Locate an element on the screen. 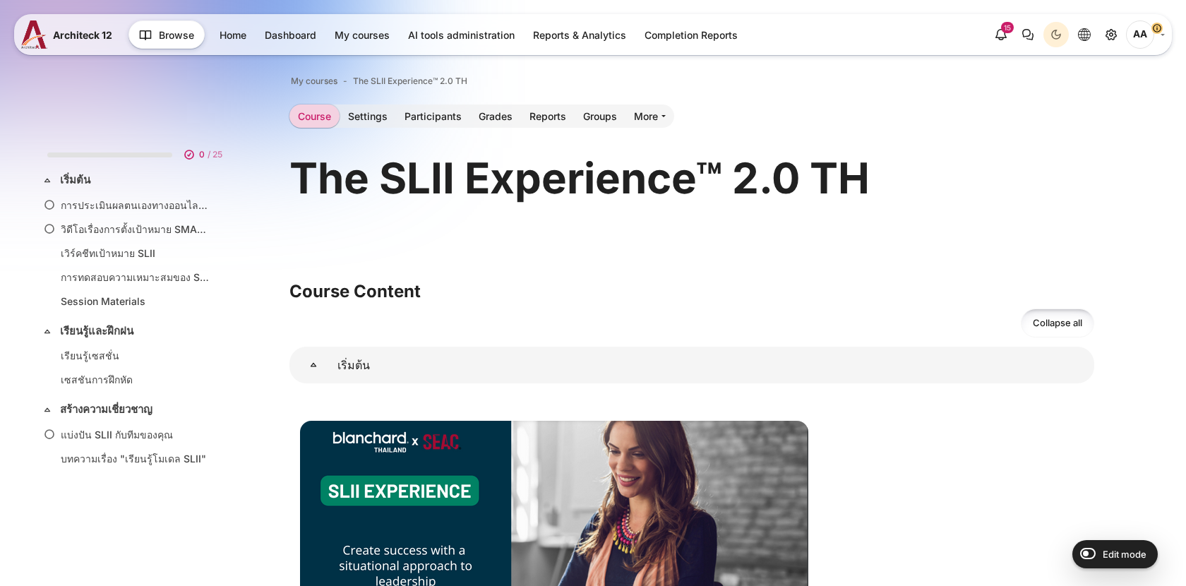  a: การทดสอบความเหมาะสมของ SLII is located at coordinates (135, 277).